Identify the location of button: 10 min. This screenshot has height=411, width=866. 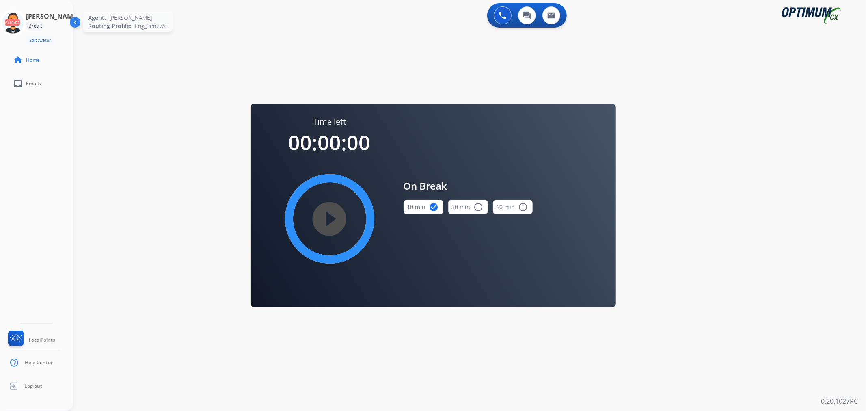
(423, 207).